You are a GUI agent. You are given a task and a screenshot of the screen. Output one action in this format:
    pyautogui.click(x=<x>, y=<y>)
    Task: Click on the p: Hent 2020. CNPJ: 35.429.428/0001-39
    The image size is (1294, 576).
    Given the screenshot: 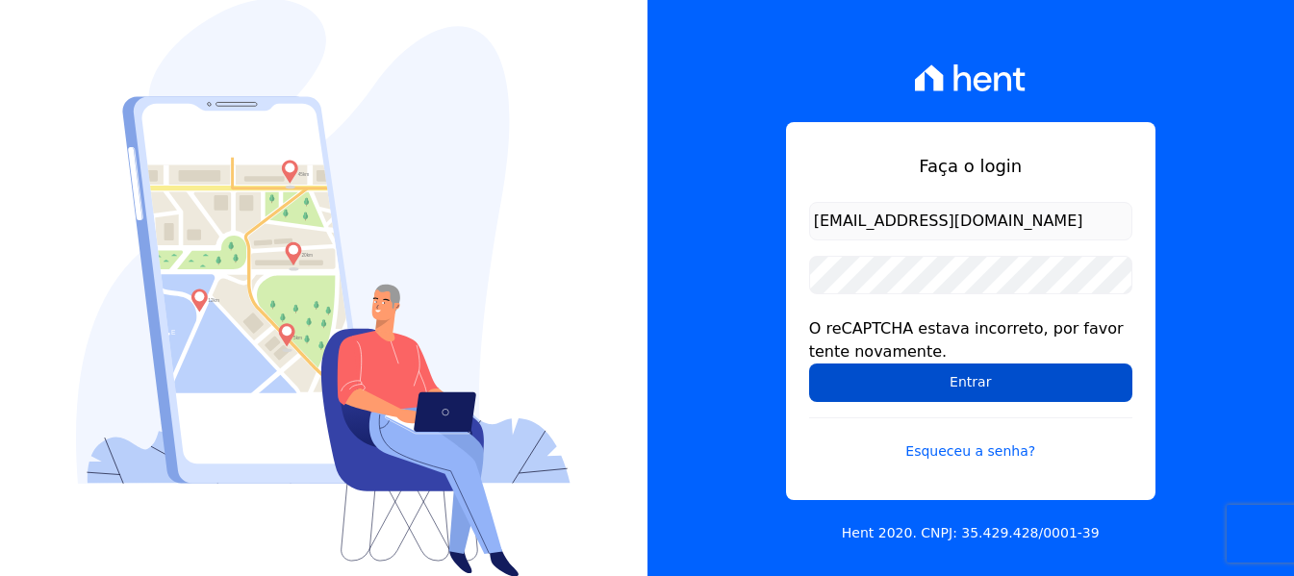 What is the action you would take?
    pyautogui.click(x=971, y=533)
    